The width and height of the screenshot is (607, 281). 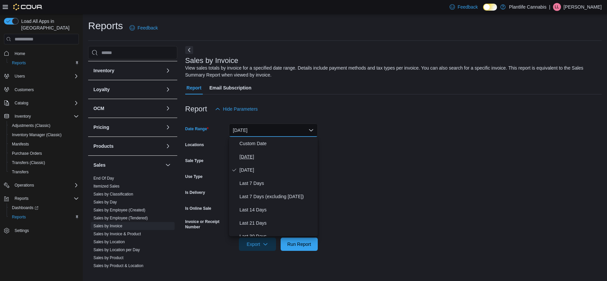 I want to click on span: Last 14 Days, so click(x=278, y=210).